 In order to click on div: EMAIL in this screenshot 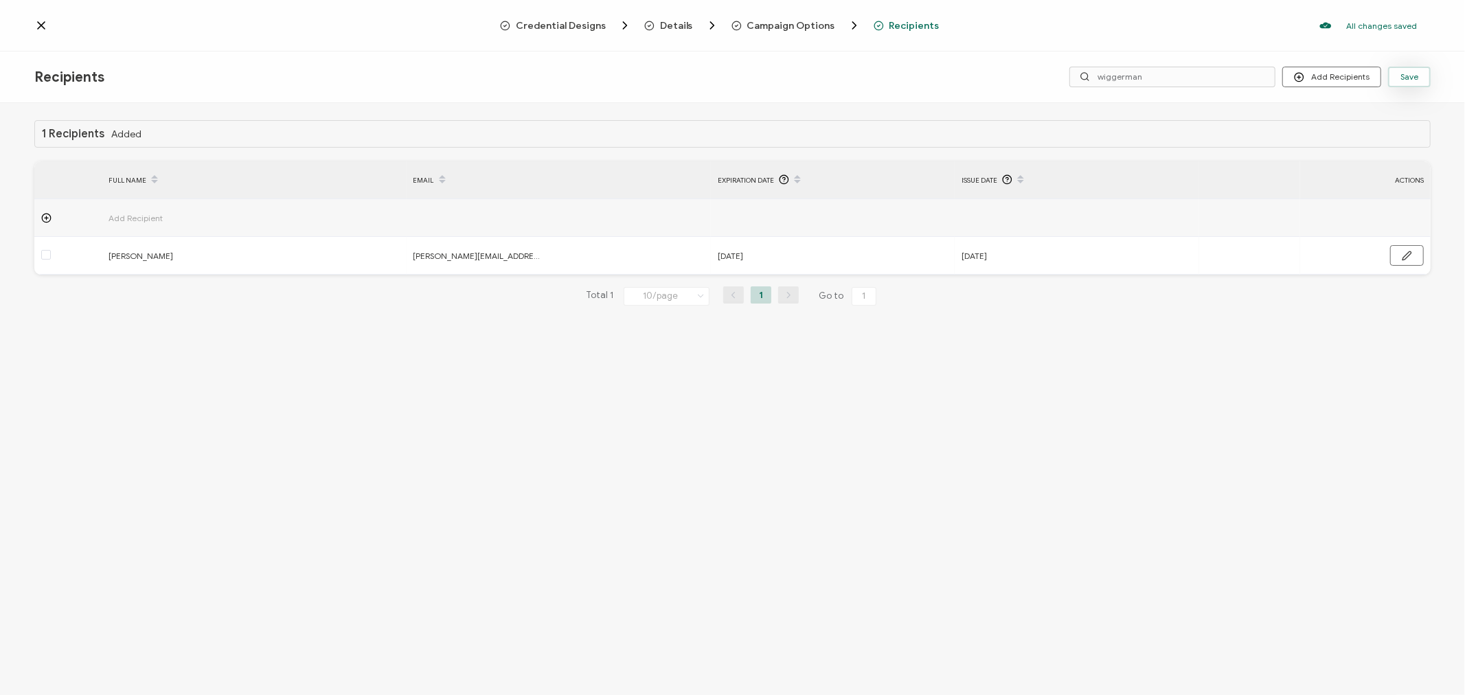, I will do `click(559, 180)`.